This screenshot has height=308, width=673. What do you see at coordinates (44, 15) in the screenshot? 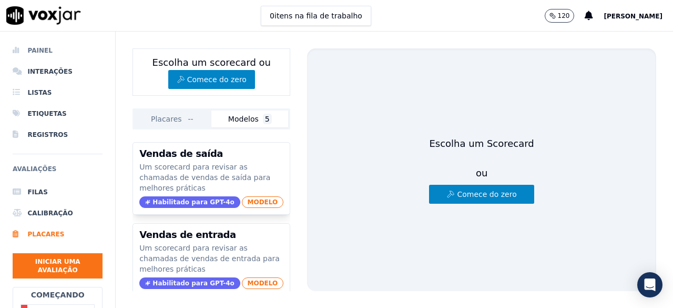
I see `img: logotipo voxjar` at bounding box center [44, 15].